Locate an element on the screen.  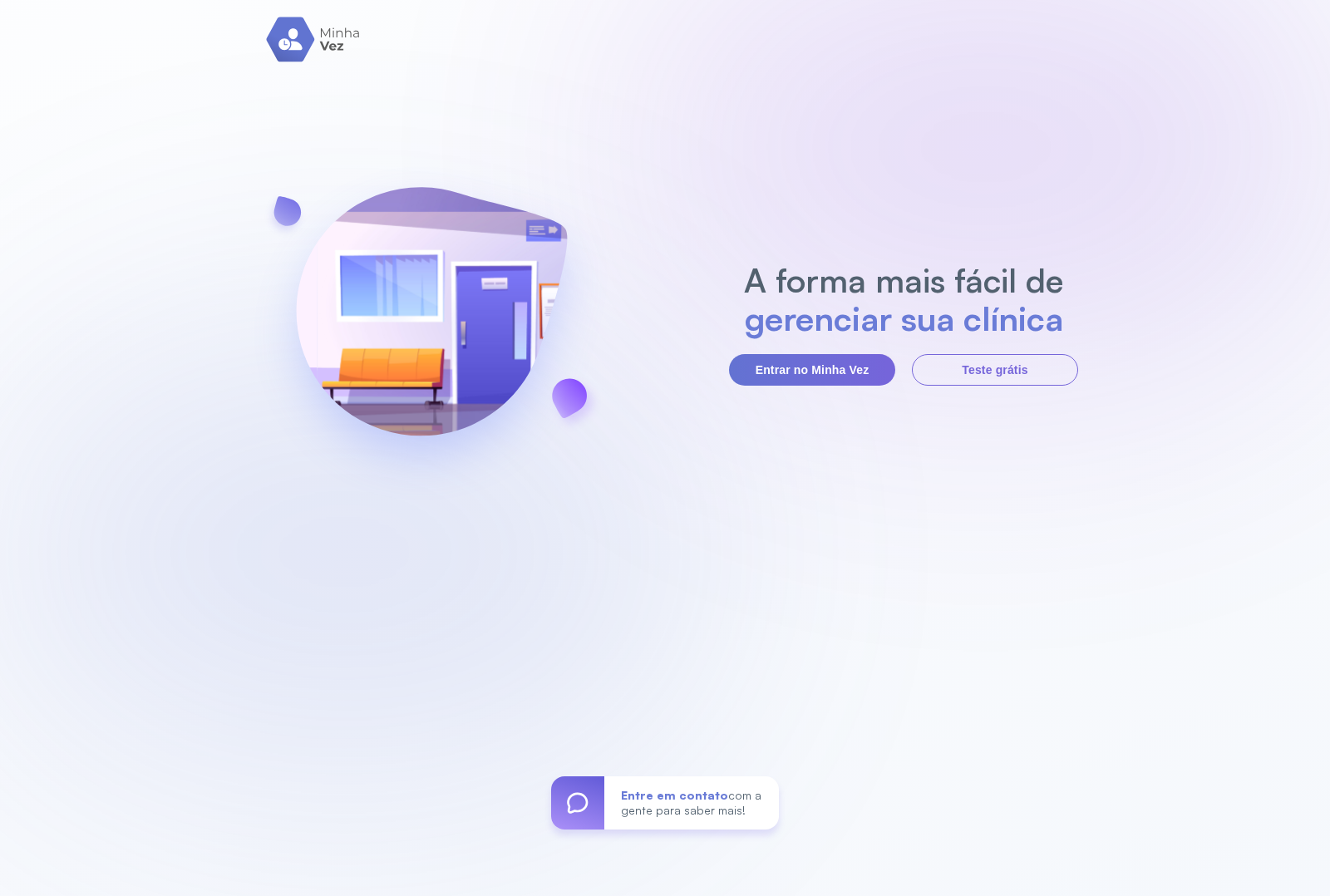
button: Entrar no Minha Vez is located at coordinates (812, 370).